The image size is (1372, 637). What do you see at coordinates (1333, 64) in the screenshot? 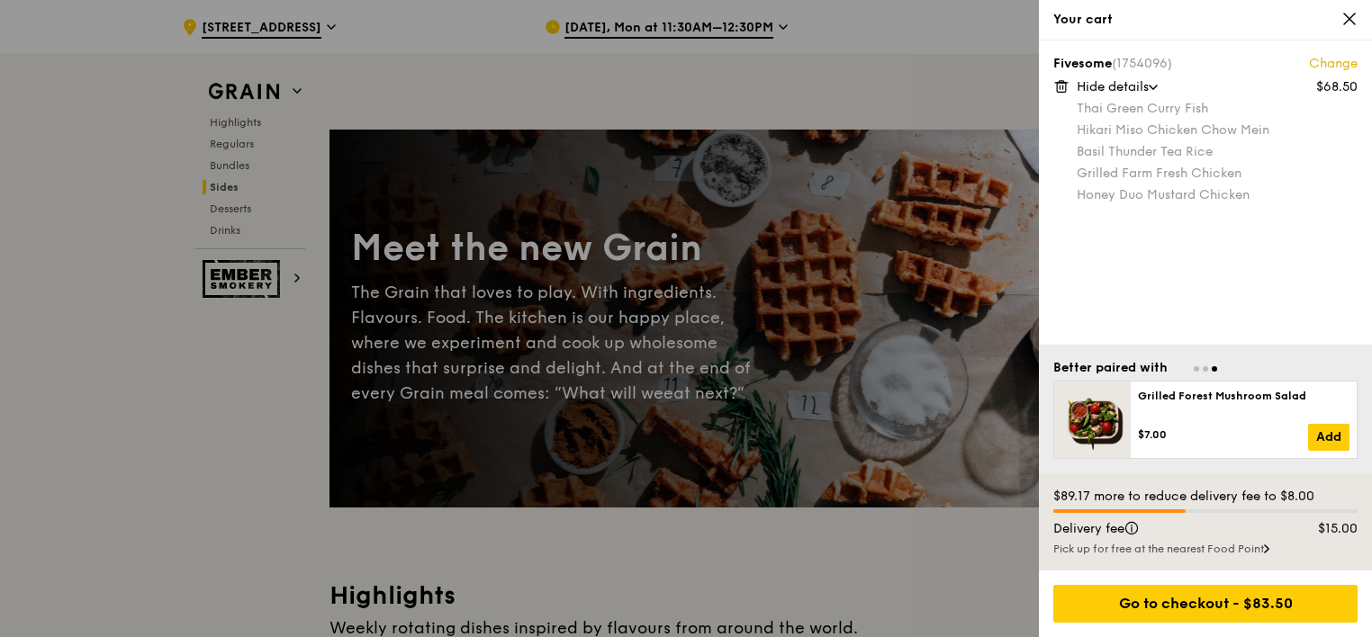
I see `a: Change` at bounding box center [1333, 64].